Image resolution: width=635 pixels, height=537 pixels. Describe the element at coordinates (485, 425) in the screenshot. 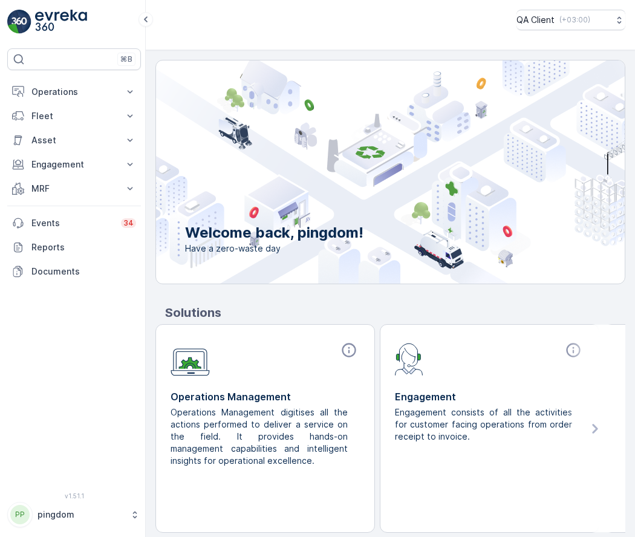

I see `p: Engagement consists of all the activities for customer facing operations from order receipt to in...` at that location.